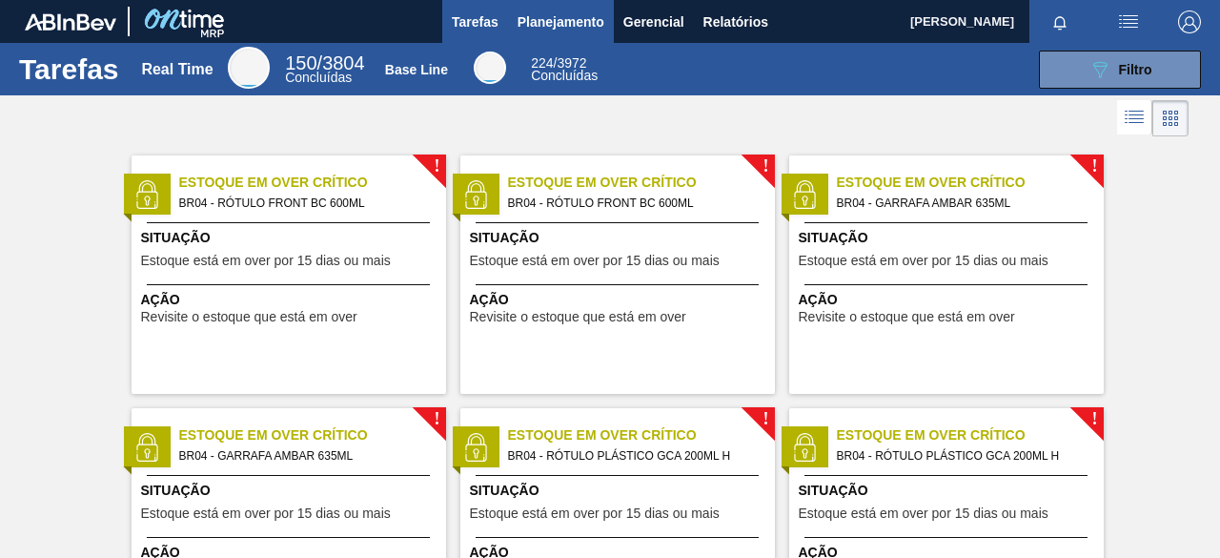  I want to click on span: Relatórios, so click(736, 22).